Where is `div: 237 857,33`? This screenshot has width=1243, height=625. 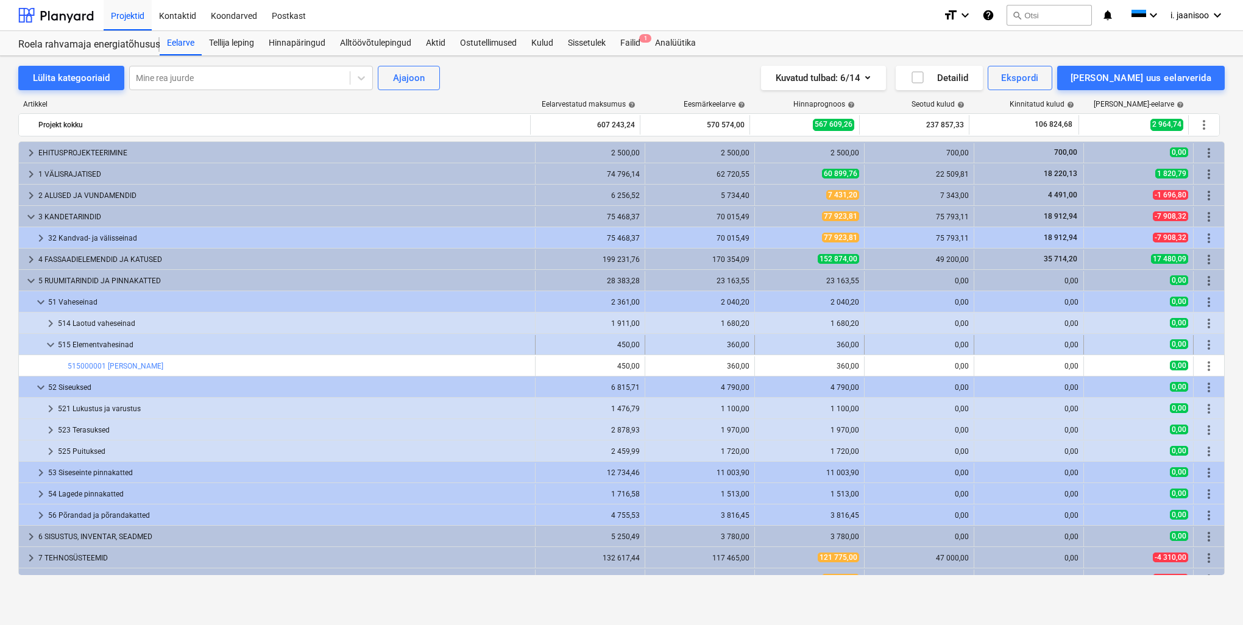 div: 237 857,33 is located at coordinates (914, 125).